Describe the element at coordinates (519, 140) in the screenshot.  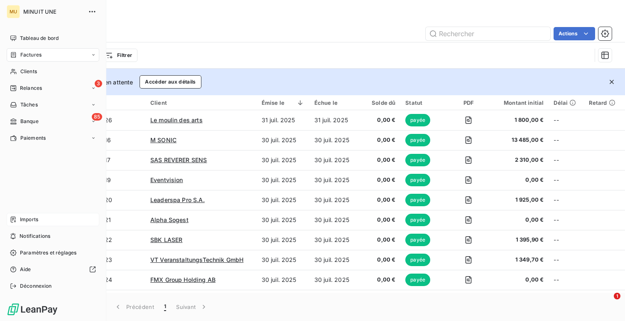
I see `span: 13 485,00 €` at that location.